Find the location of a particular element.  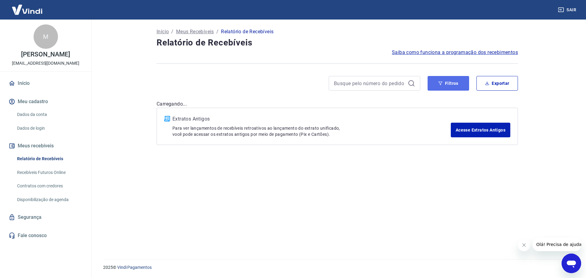

p: Carregando... is located at coordinates (337, 104).